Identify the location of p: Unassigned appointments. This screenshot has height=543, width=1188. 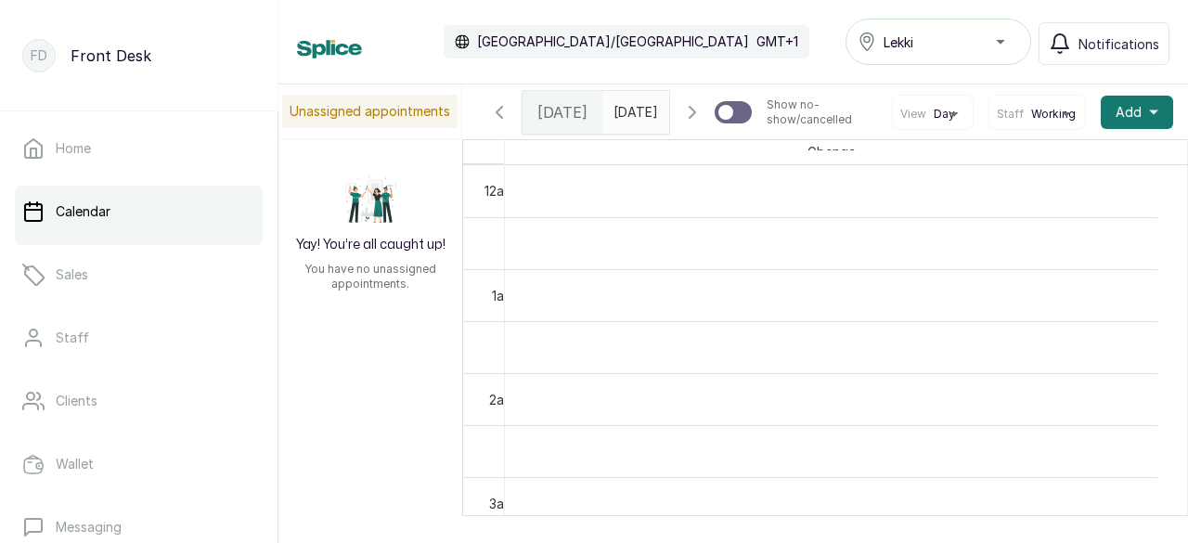
(369, 111).